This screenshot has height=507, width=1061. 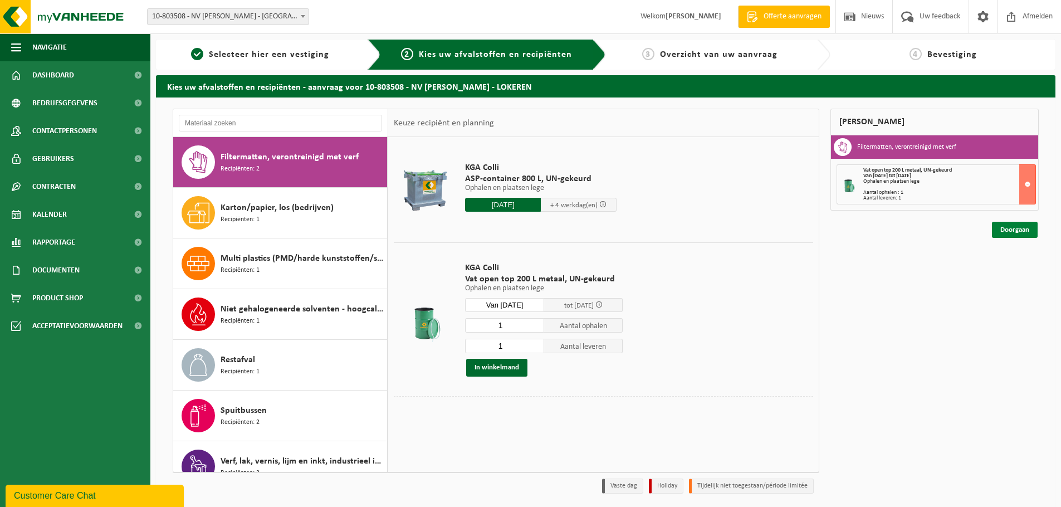 I want to click on span: 4, so click(x=916, y=54).